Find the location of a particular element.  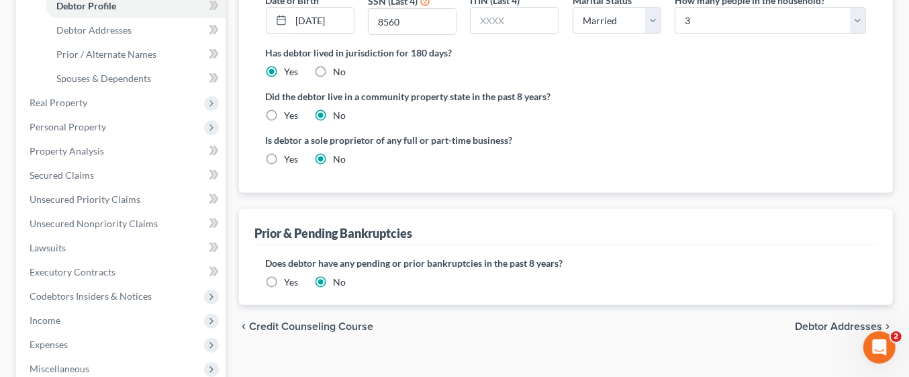

span: Credit Counseling Course is located at coordinates (312, 326).